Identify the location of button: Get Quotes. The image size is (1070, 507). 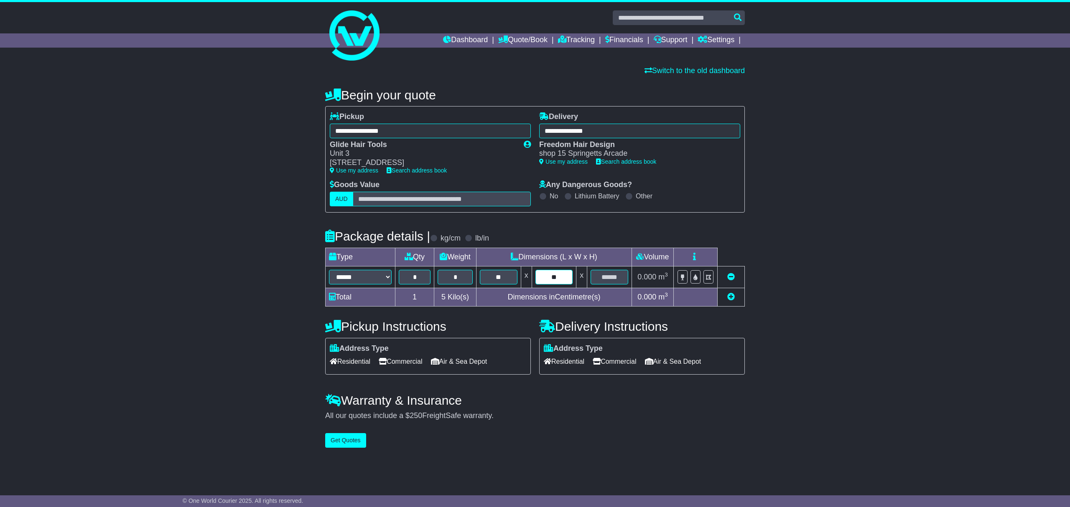
(346, 440).